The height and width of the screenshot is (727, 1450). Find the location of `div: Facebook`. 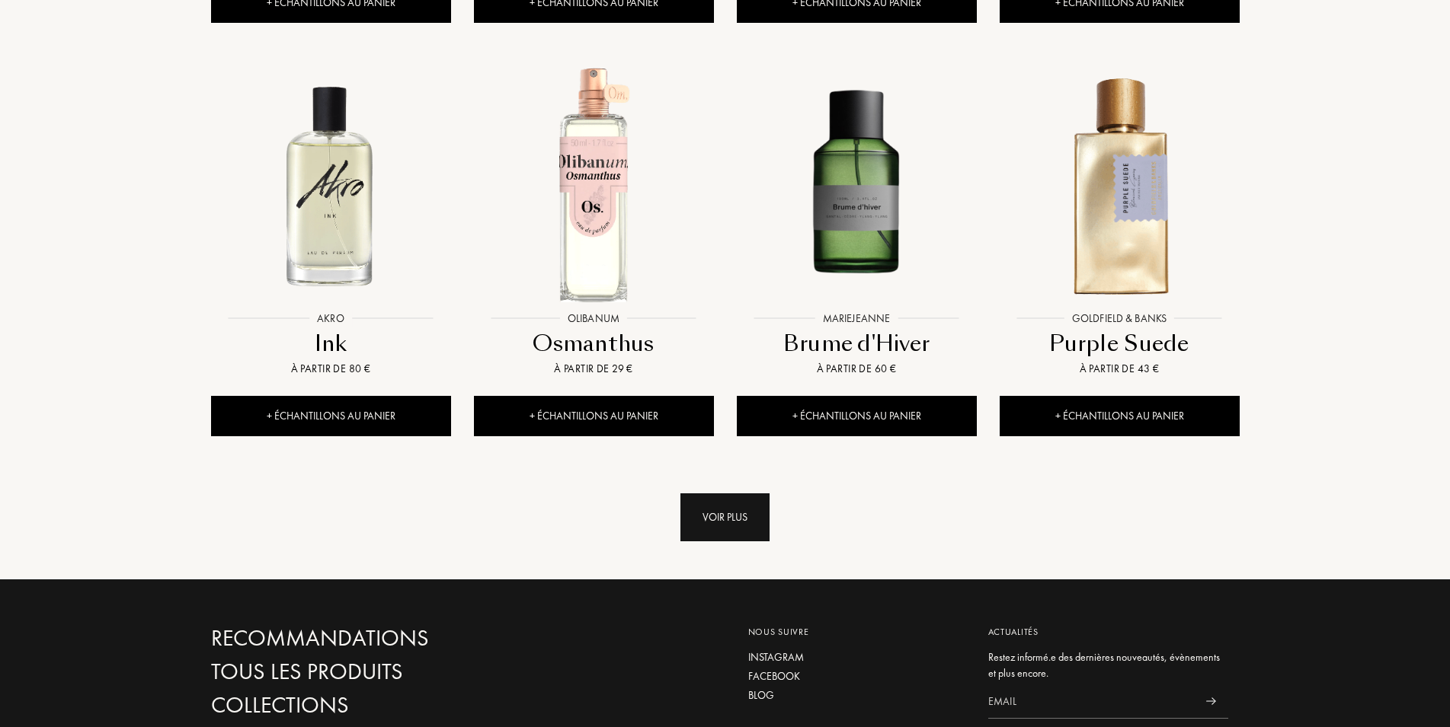

div: Facebook is located at coordinates (856, 676).